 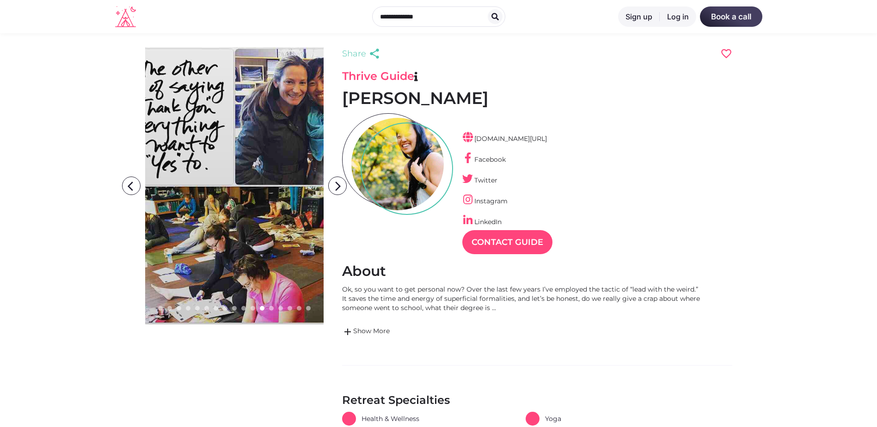 I want to click on a: LinkedIn, so click(x=481, y=222).